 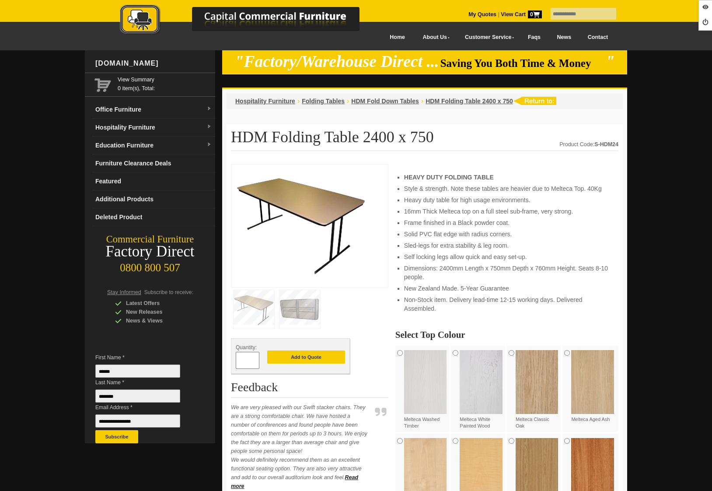 What do you see at coordinates (150, 252) in the screenshot?
I see `div: Factory Direct` at bounding box center [150, 252].